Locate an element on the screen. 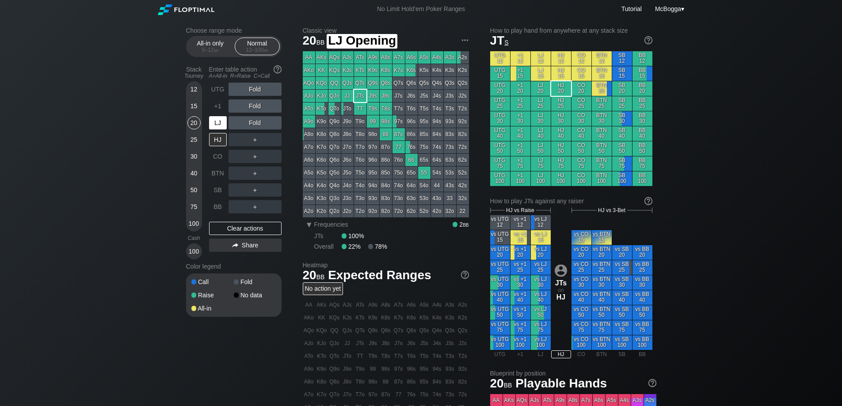 The height and width of the screenshot is (406, 842). div: 72s is located at coordinates (462, 147).